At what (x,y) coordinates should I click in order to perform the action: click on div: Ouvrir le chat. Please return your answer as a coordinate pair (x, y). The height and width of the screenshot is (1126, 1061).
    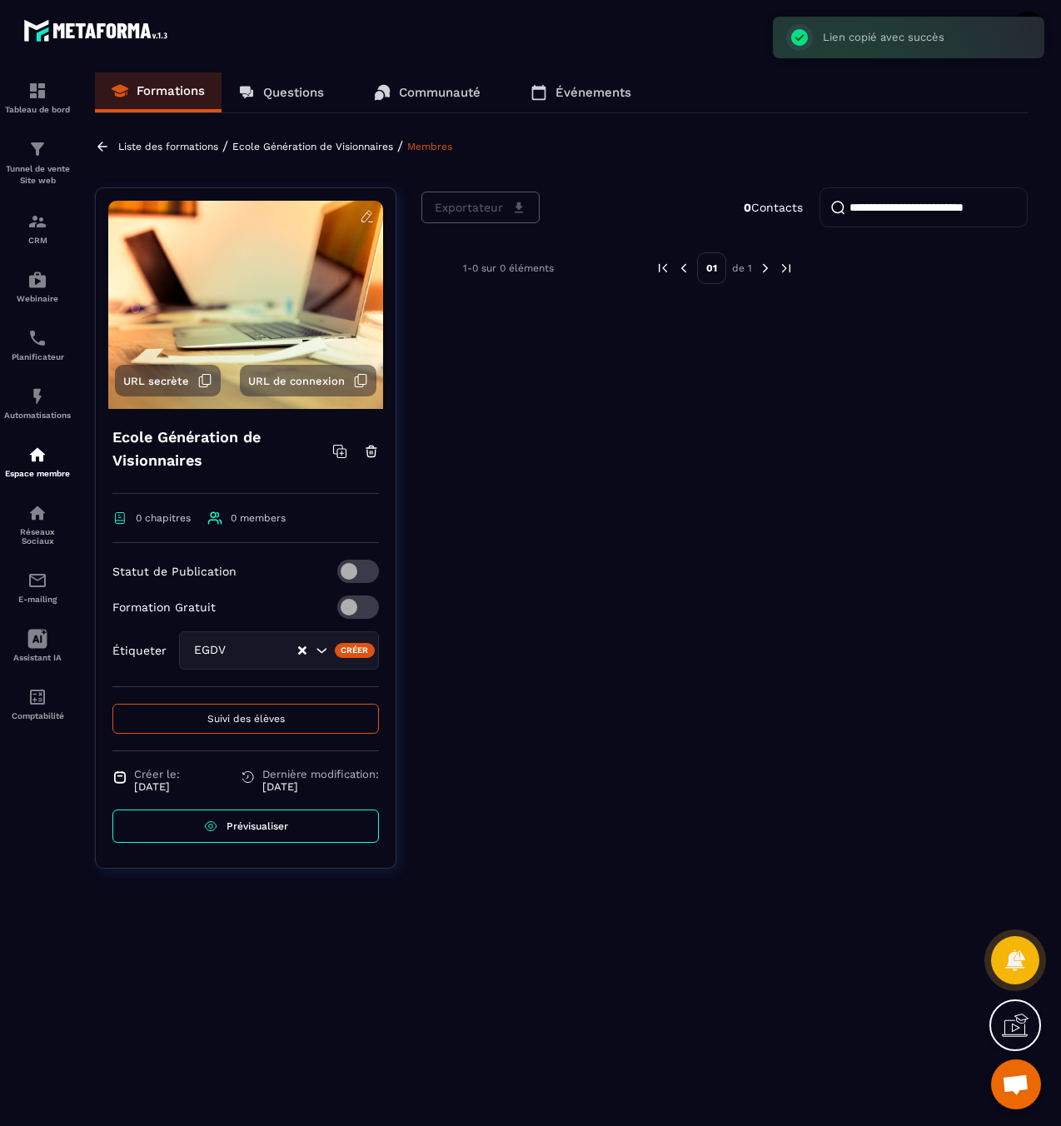
    Looking at the image, I should click on (1016, 1085).